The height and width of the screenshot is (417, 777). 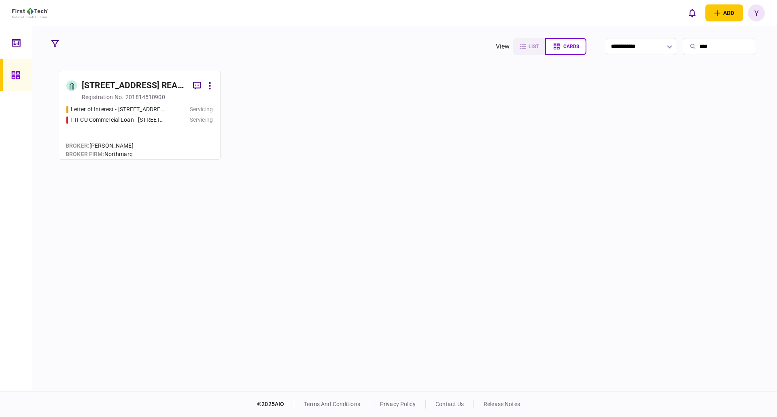 What do you see at coordinates (100, 154) in the screenshot?
I see `div: Northmarq` at bounding box center [100, 154].